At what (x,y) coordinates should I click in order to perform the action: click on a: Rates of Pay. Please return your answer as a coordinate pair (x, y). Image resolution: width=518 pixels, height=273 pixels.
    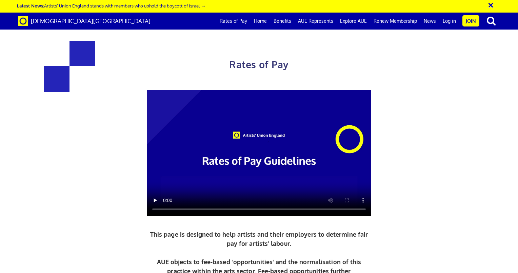
    Looking at the image, I should click on (233, 21).